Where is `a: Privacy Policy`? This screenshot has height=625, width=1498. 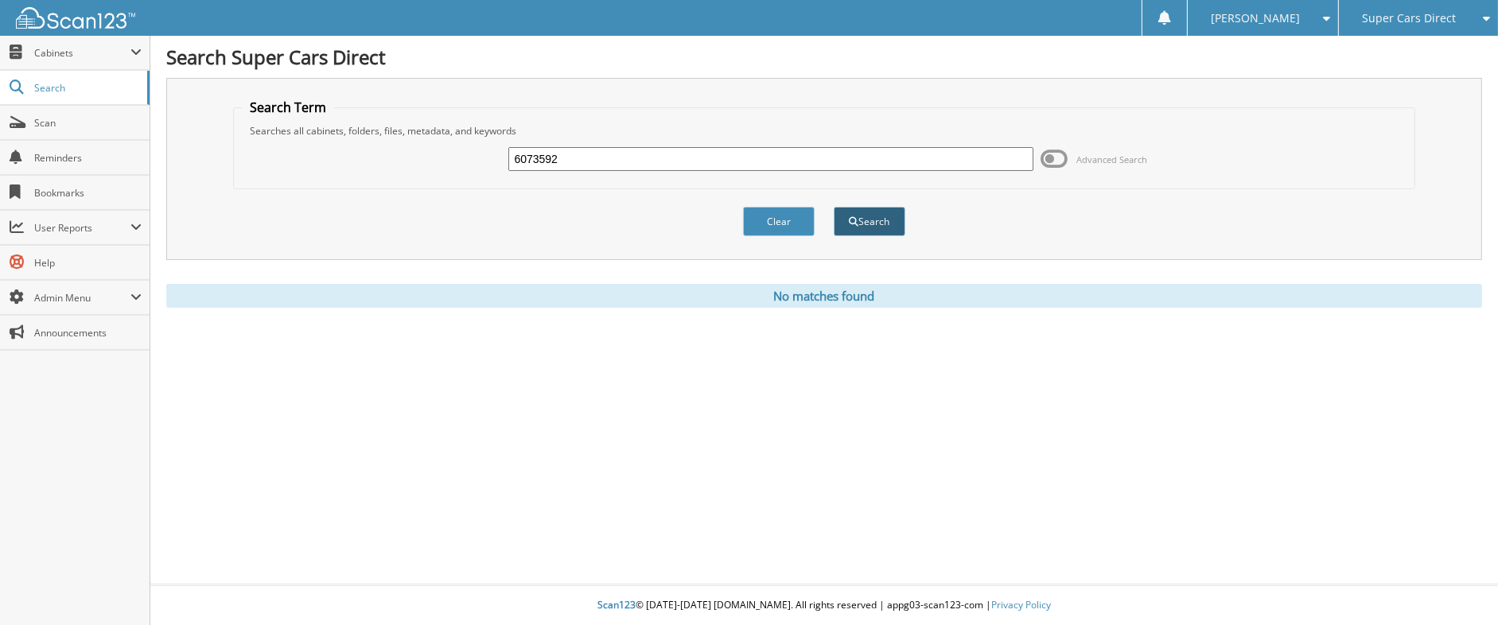
a: Privacy Policy is located at coordinates (1020, 604).